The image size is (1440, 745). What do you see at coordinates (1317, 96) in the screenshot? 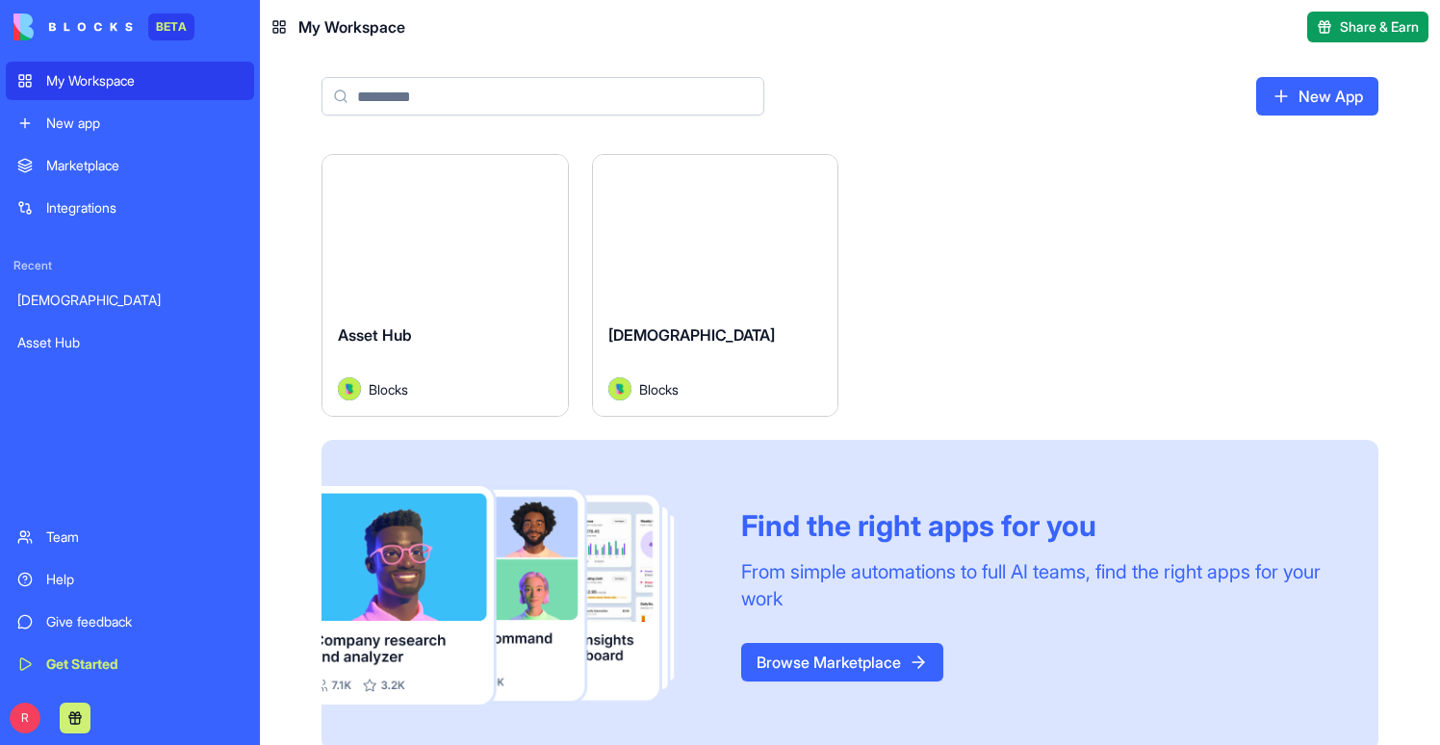
I see `a: New App` at bounding box center [1317, 96].